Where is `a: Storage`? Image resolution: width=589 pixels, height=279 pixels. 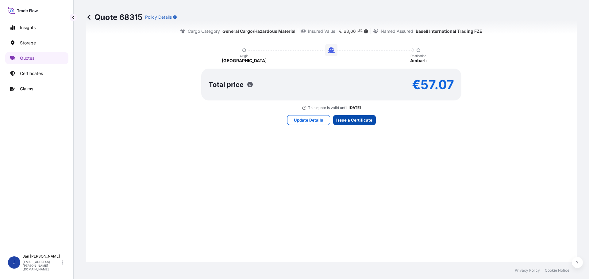
a: Storage is located at coordinates (37, 43).